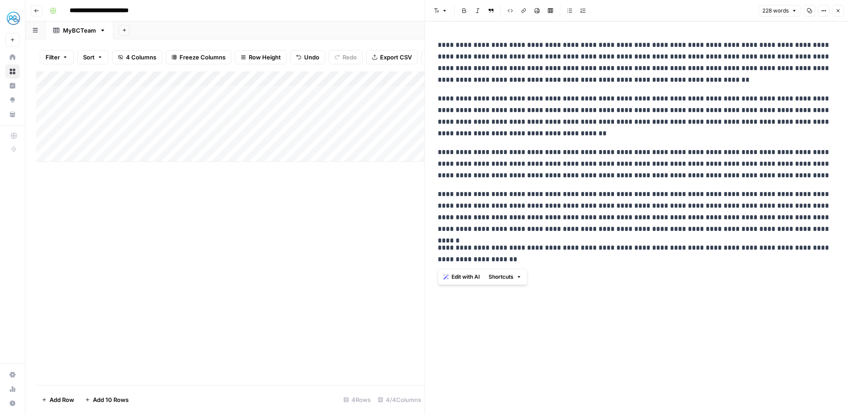  I want to click on div: 4 Rows, so click(357, 400).